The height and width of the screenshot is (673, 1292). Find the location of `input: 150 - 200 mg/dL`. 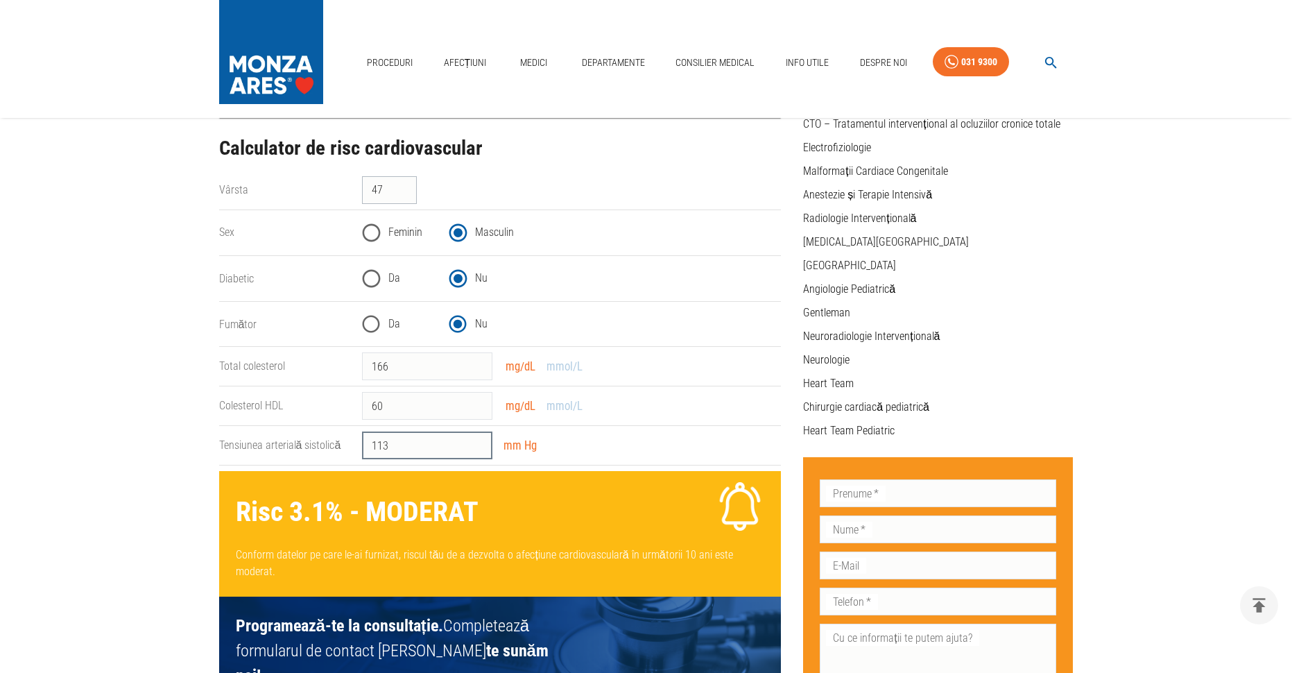

input: 150 - 200 mg/dL is located at coordinates (427, 366).